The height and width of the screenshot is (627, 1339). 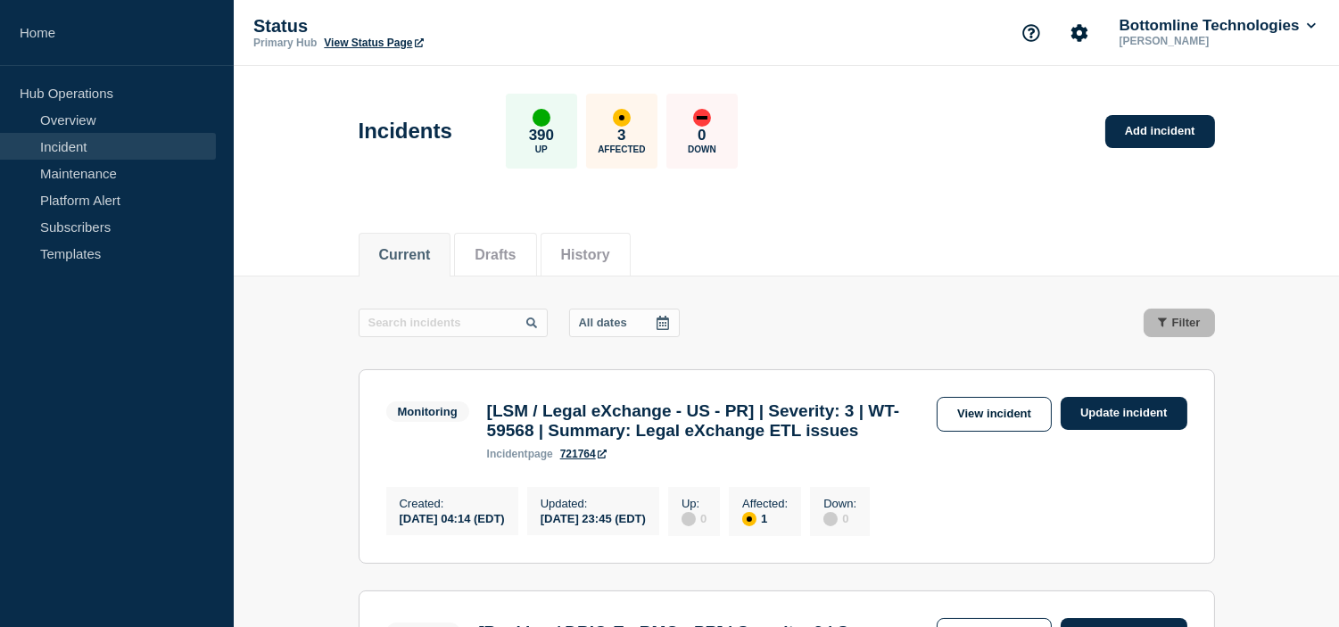 What do you see at coordinates (405, 131) in the screenshot?
I see `h1: Incidents` at bounding box center [405, 131].